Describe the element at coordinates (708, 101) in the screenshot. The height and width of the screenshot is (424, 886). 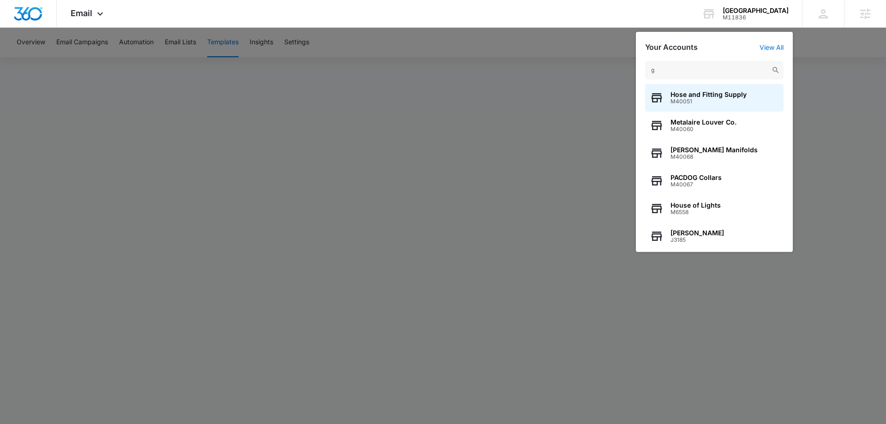
I see `span: M40051` at that location.